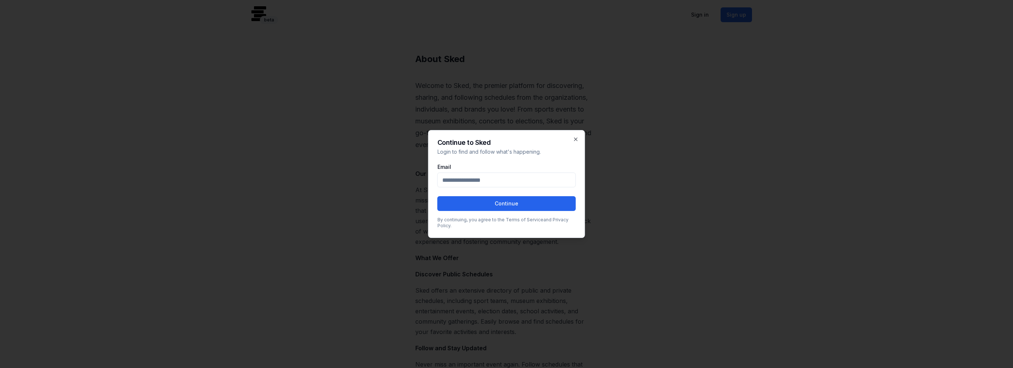 The width and height of the screenshot is (1013, 368). Describe the element at coordinates (507, 223) in the screenshot. I see `p: By continuing, you agree to the and .` at that location.